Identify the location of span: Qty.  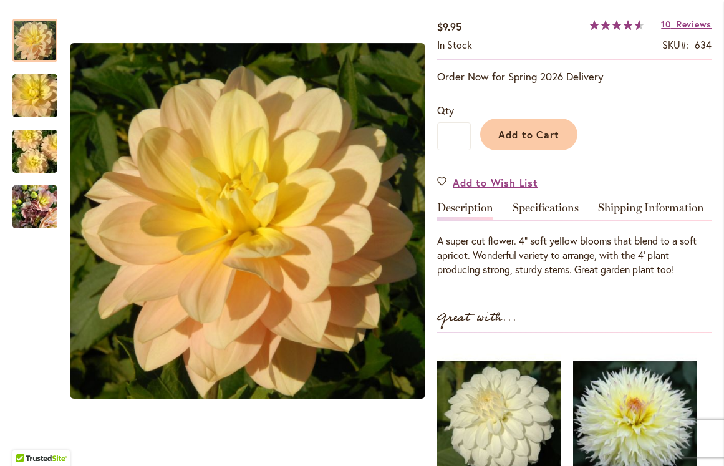
(445, 110).